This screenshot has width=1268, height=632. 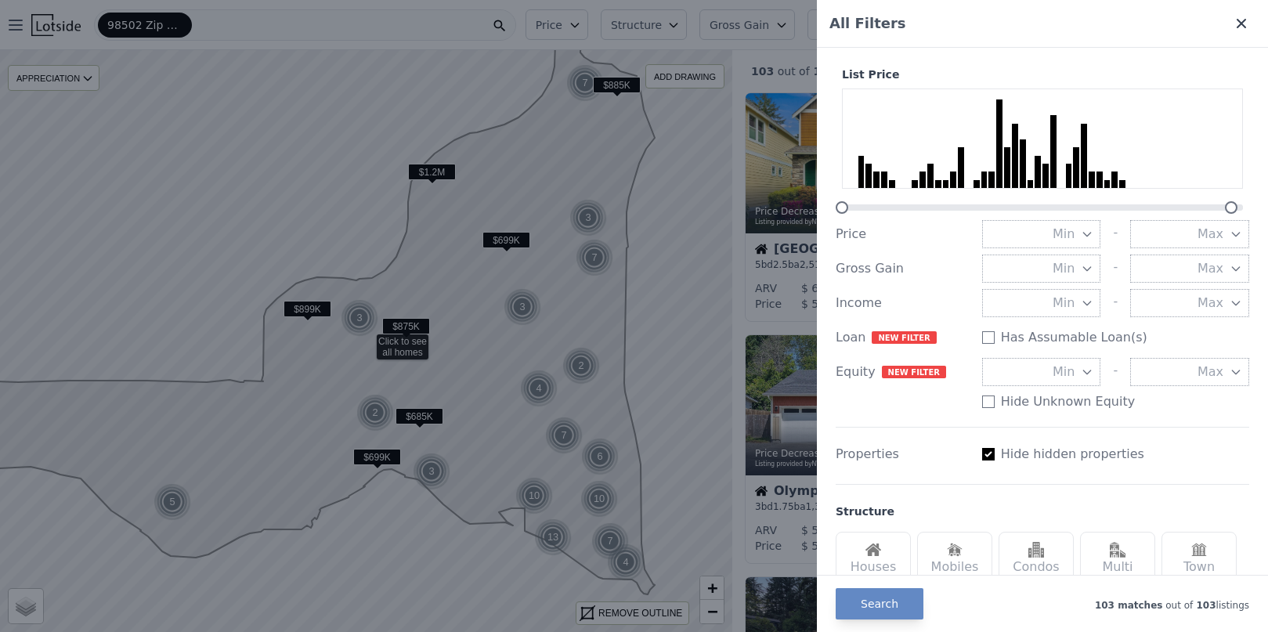 What do you see at coordinates (1199, 550) in the screenshot?
I see `img: Town` at bounding box center [1199, 550].